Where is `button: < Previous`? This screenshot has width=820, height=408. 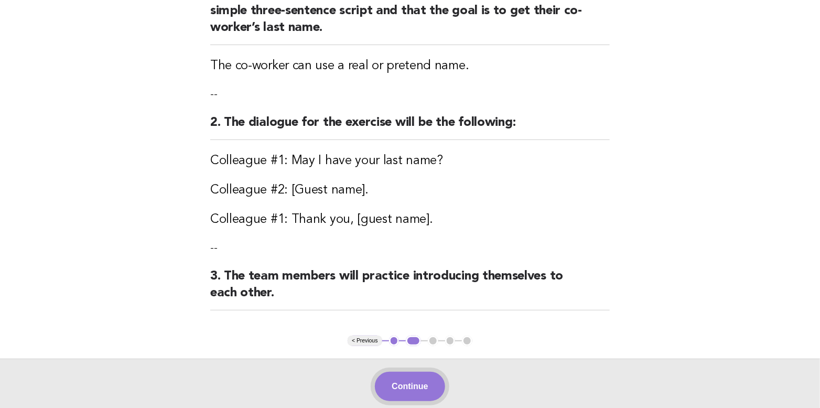
button: < Previous is located at coordinates (364, 341).